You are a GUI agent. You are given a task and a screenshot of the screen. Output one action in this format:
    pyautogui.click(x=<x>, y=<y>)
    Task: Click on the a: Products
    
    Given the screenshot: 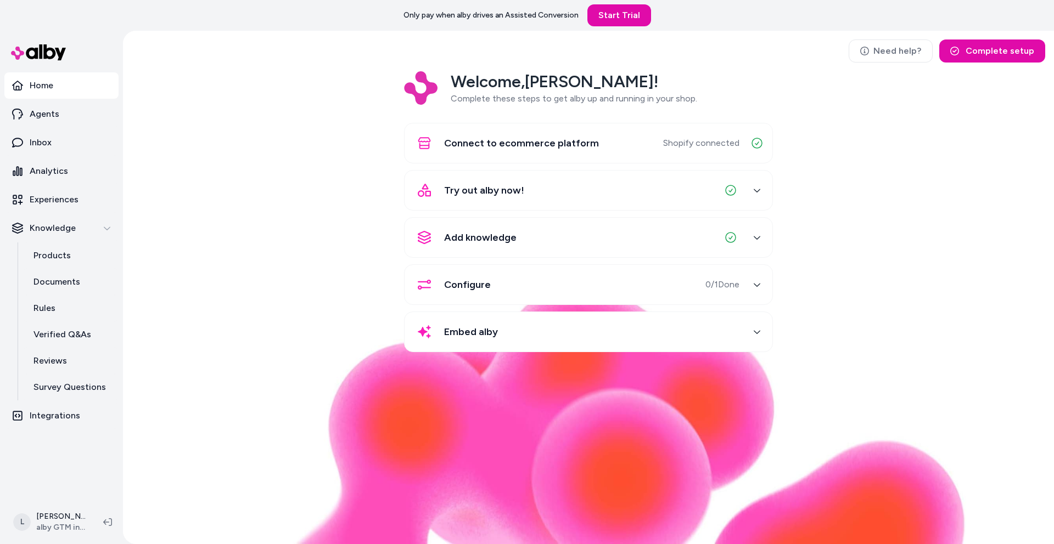 What is the action you would take?
    pyautogui.click(x=70, y=256)
    